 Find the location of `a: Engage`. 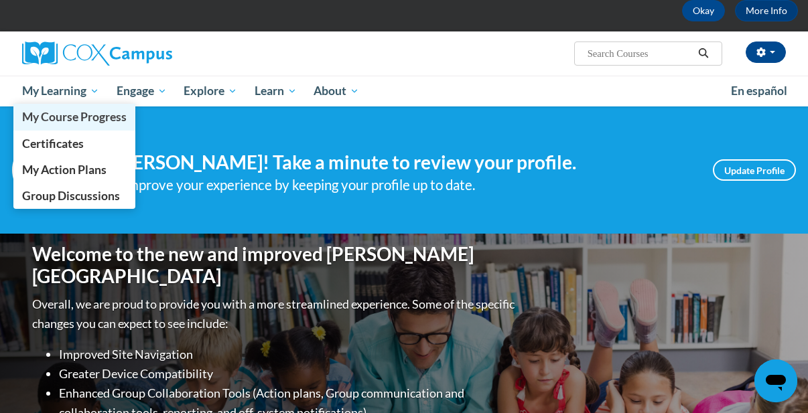

a: Engage is located at coordinates (141, 91).